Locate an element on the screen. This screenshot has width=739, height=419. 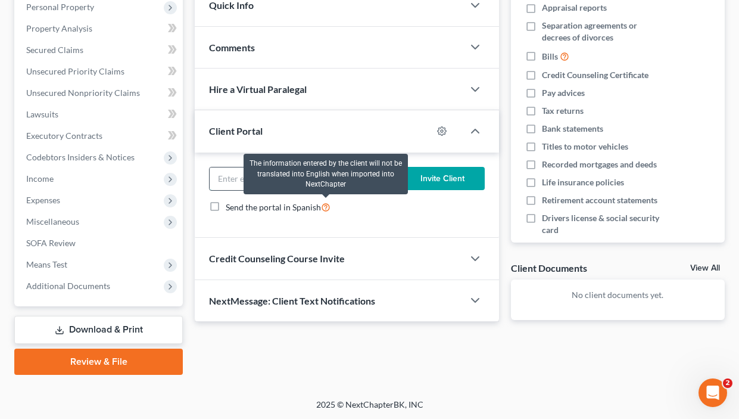
span: 2 is located at coordinates (728, 383).